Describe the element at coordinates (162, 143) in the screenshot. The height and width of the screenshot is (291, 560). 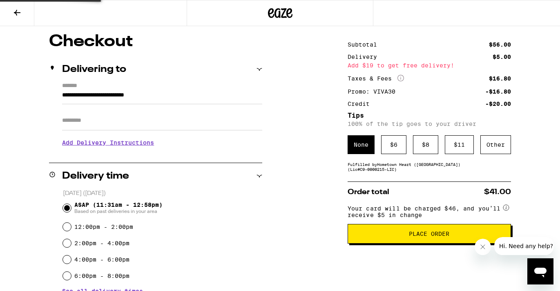
I see `h3: Add Delivery Instructions` at that location.